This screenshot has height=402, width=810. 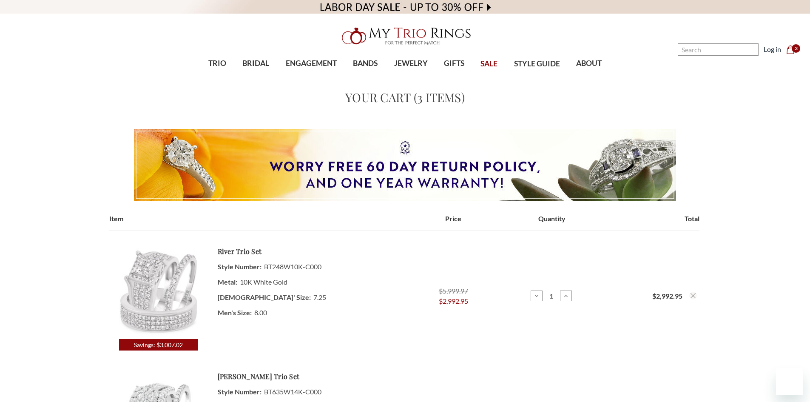 What do you see at coordinates (489, 64) in the screenshot?
I see `span: SALE` at bounding box center [489, 64].